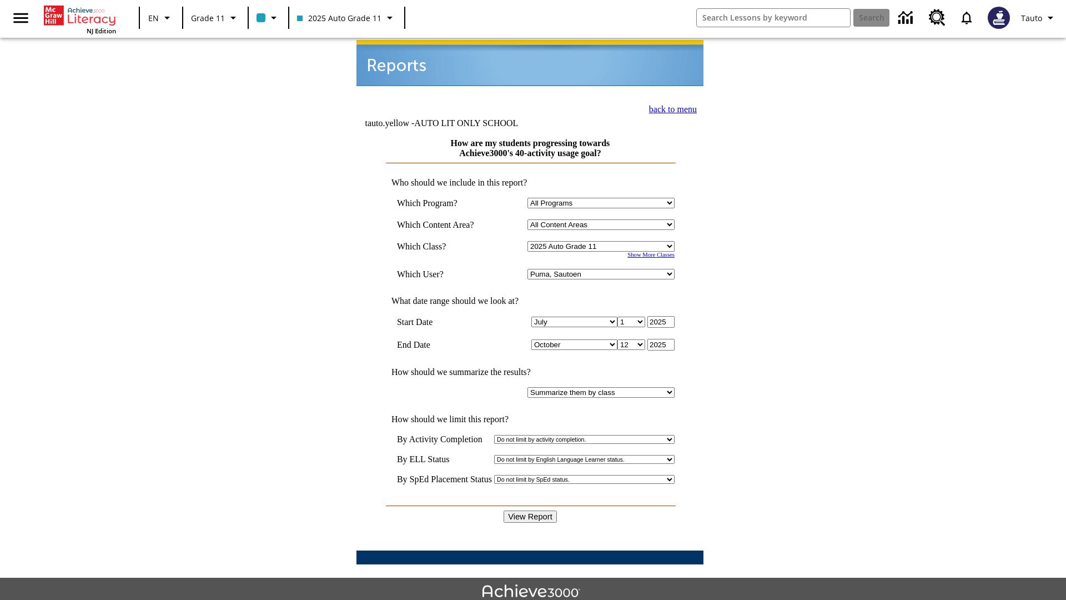 The height and width of the screenshot is (600, 1066). I want to click on a: Notifications, so click(967, 18).